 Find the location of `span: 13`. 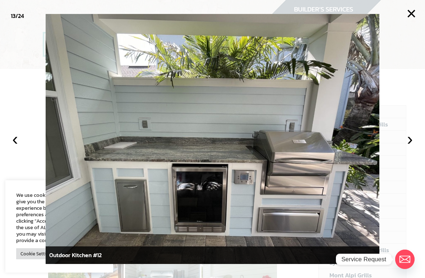

span: 13 is located at coordinates (13, 16).